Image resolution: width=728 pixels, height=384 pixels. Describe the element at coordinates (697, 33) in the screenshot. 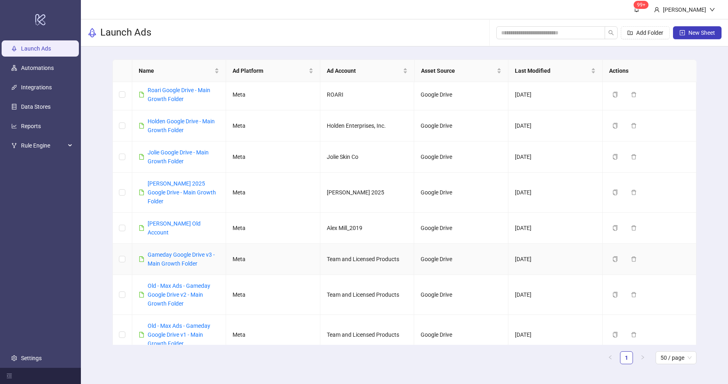

I see `button: New Sheet` at that location.